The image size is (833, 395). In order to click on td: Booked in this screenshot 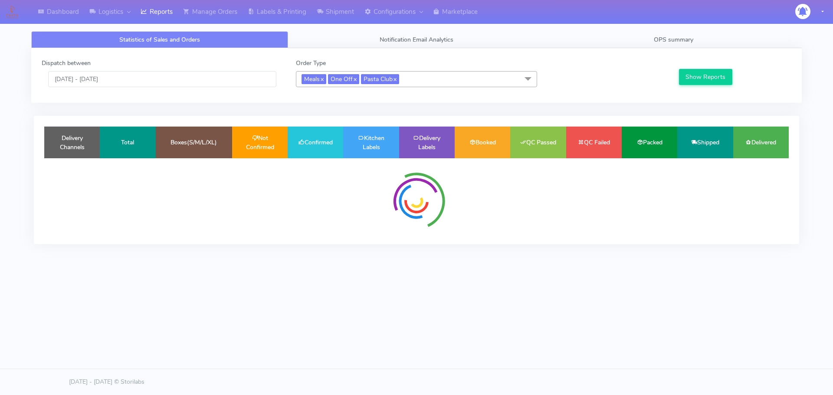, I will do `click(482, 142)`.